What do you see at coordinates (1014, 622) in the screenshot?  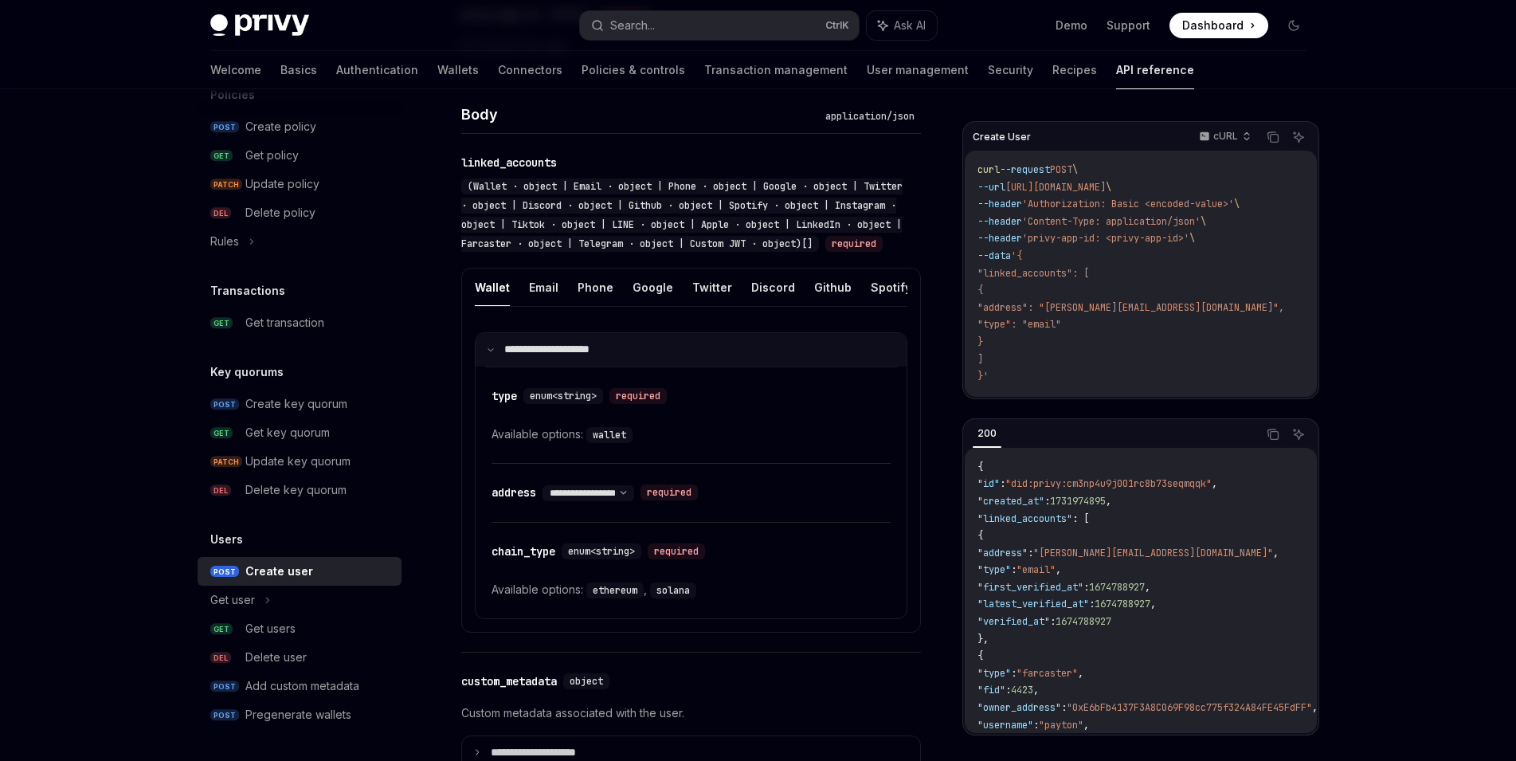 I see `span: "verified_at"` at bounding box center [1014, 622].